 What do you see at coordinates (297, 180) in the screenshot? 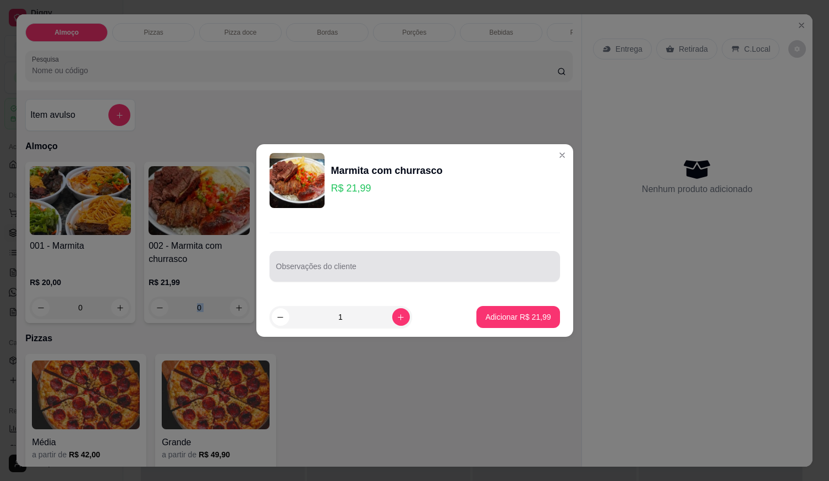
I see `img: product-image` at bounding box center [297, 180].